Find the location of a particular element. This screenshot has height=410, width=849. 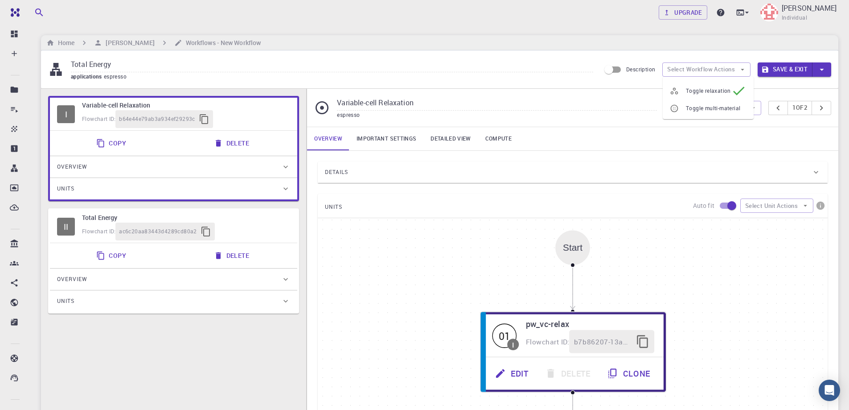

img: Anirban Pal is located at coordinates (769, 12).